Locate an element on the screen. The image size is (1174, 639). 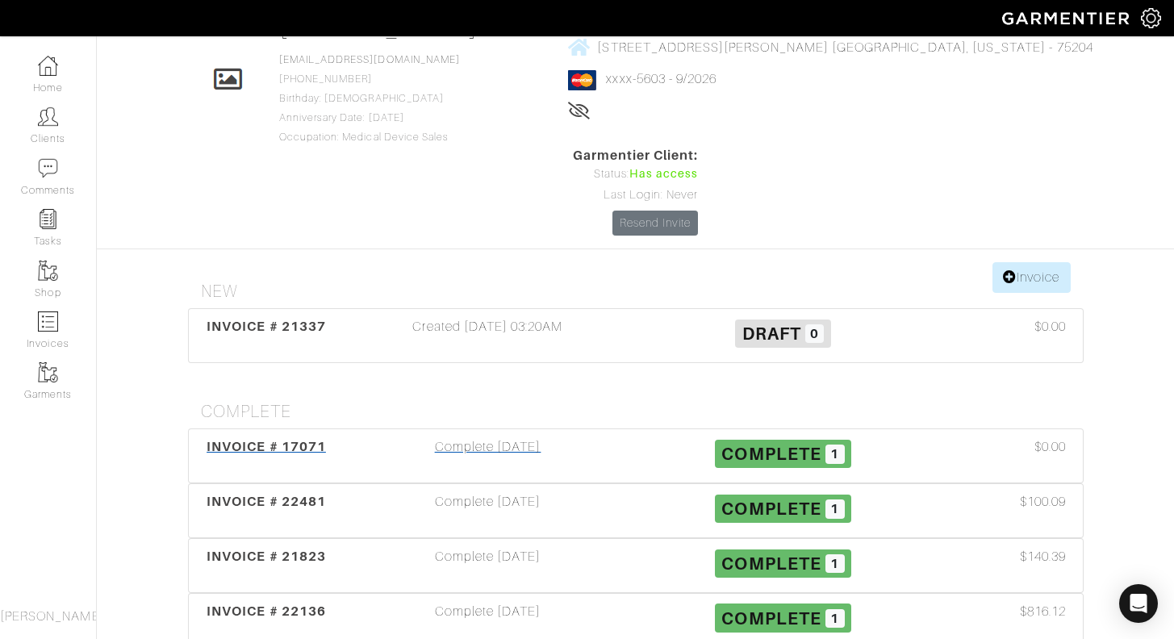
div: Last Login: Never is located at coordinates (636, 195).